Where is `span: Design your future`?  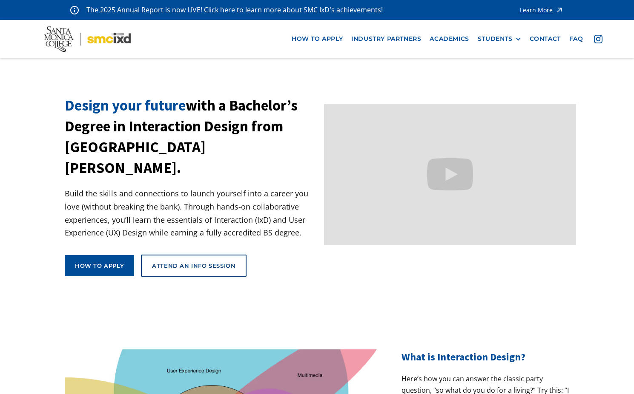 span: Design your future is located at coordinates (125, 106).